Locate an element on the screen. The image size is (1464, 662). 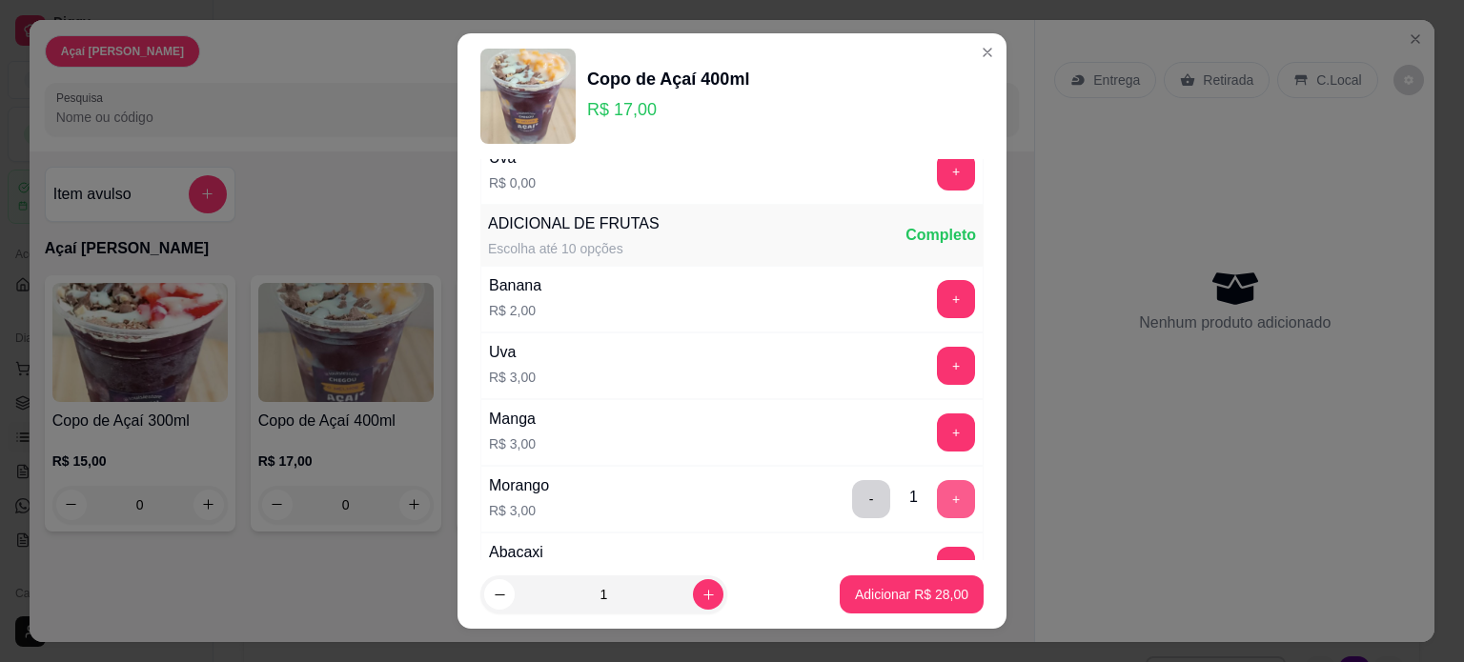
p: Adicionar R$ 28,00 is located at coordinates (911, 595).